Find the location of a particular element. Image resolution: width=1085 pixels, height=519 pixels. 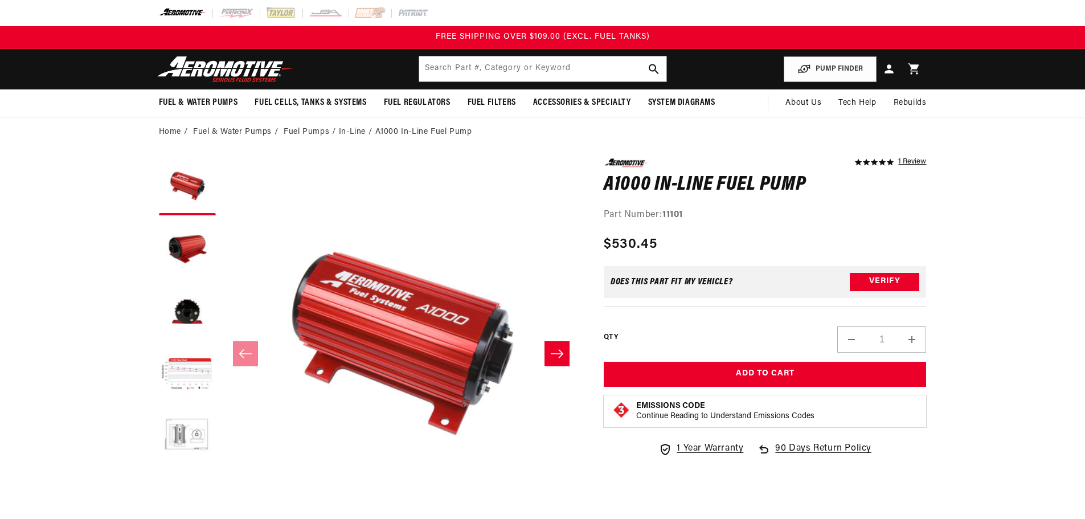

span: Fuel Filters is located at coordinates (491, 103).